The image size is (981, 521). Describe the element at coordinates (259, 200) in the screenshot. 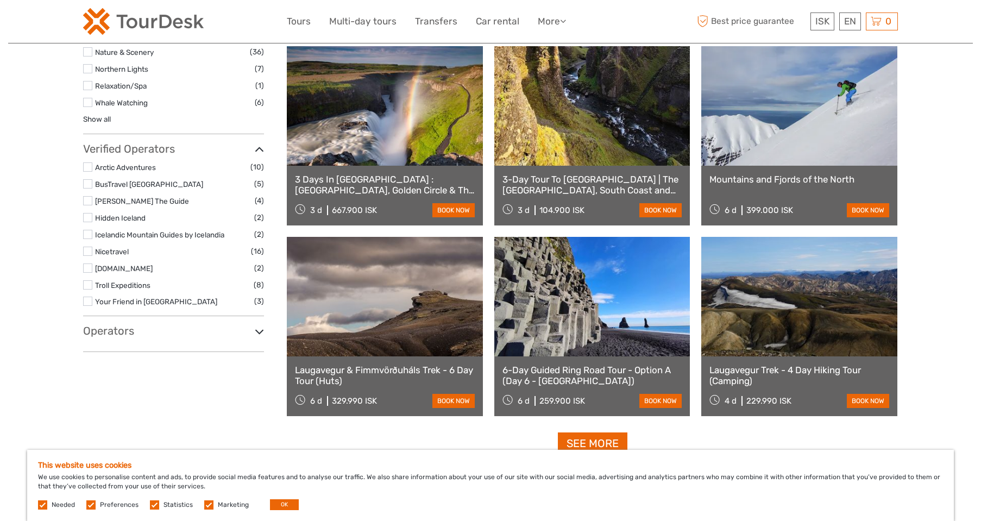

I see `span: (4)` at that location.